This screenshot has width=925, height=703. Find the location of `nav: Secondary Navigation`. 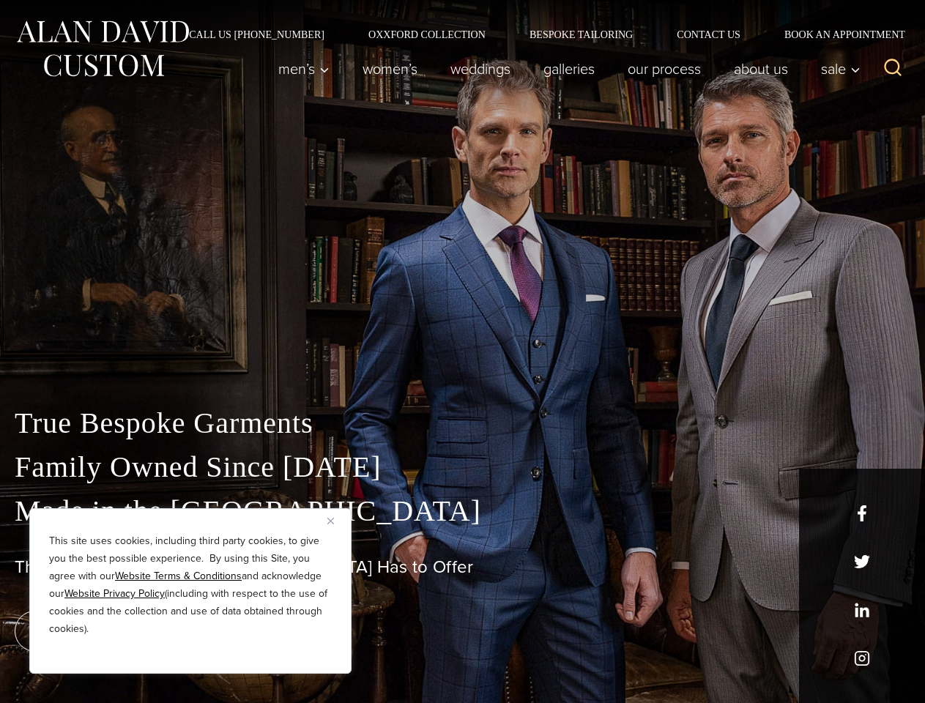

nav: Secondary Navigation is located at coordinates (539, 34).